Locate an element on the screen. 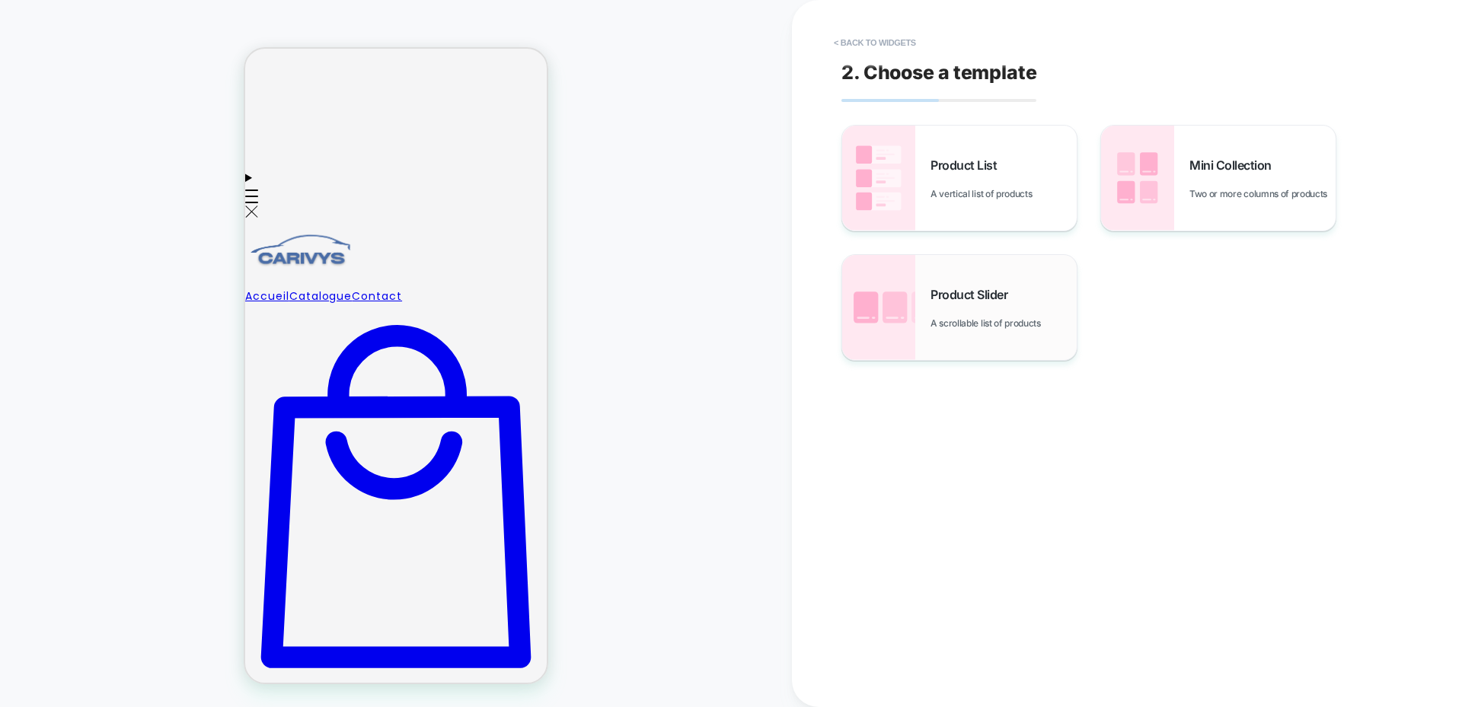 The image size is (1462, 707). span: Product Slider is located at coordinates (972, 295).